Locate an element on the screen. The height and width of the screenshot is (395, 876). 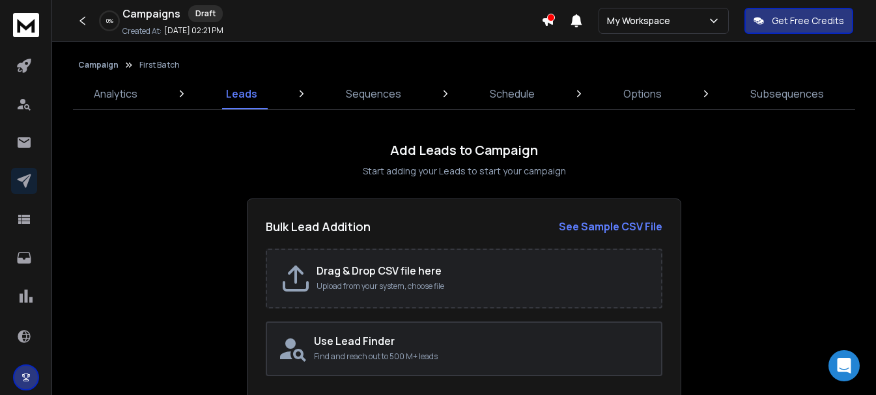
p: Sequences is located at coordinates (373, 94).